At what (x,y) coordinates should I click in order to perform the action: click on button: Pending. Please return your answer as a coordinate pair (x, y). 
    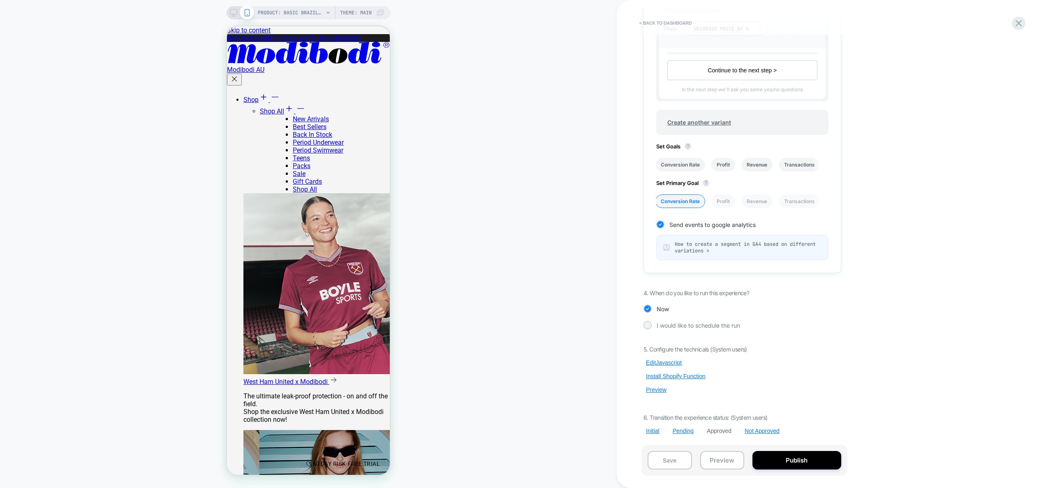
    Looking at the image, I should click on (683, 431).